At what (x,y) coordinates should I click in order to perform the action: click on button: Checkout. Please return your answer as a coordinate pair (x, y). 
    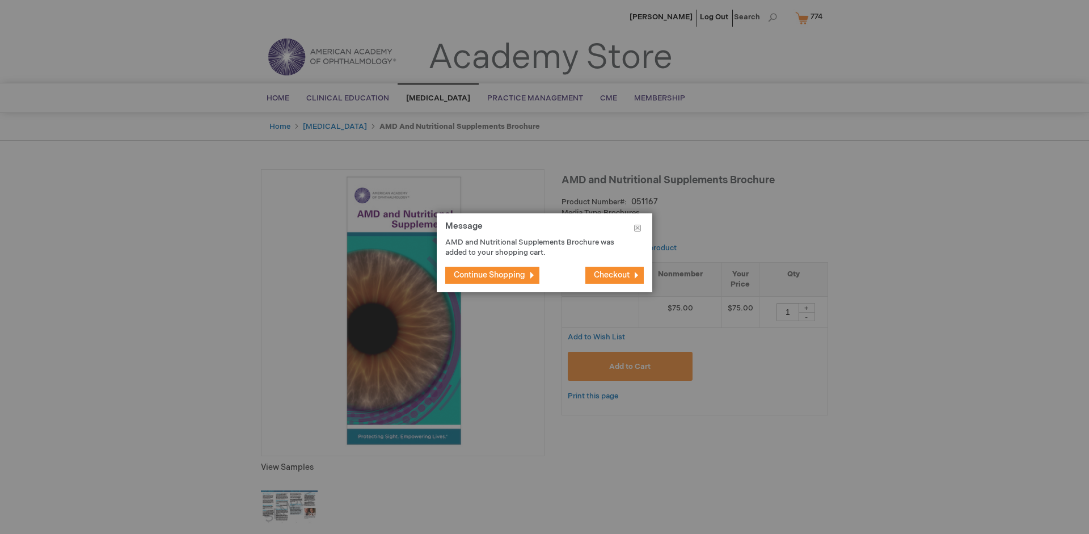
    Looking at the image, I should click on (614, 275).